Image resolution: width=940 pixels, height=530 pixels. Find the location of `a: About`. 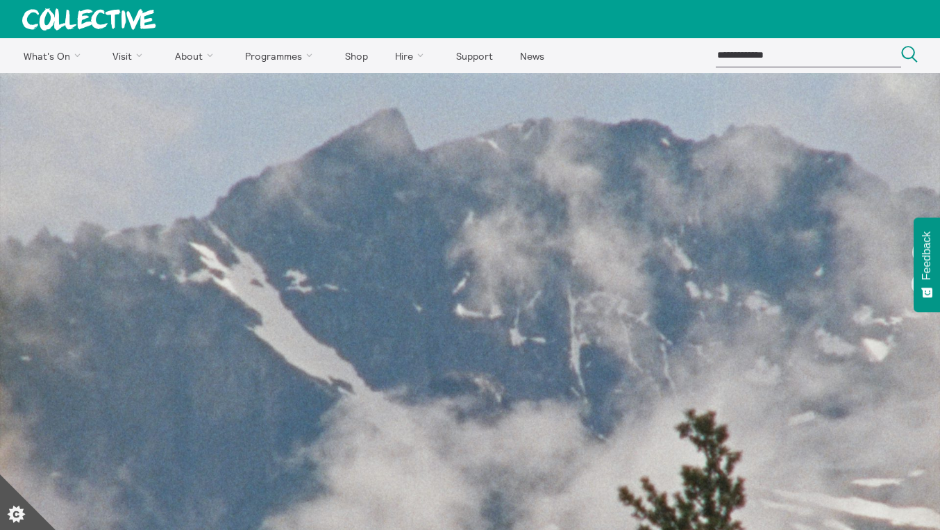

a: About is located at coordinates (196, 56).